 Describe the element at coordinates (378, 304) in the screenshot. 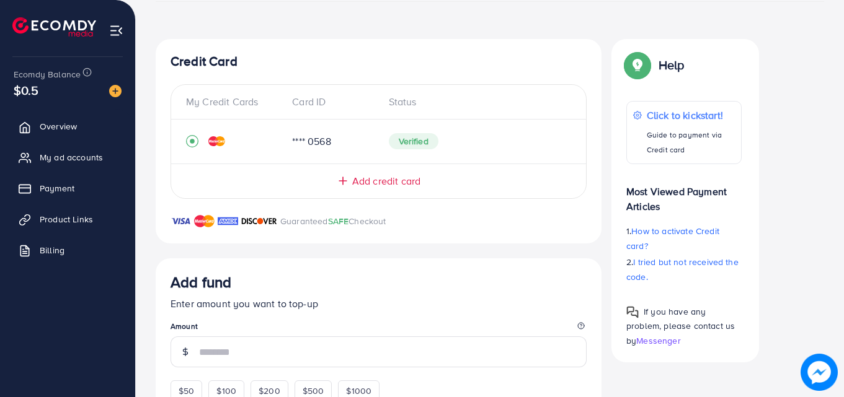

I see `p: Enter amount you want to top-up` at that location.